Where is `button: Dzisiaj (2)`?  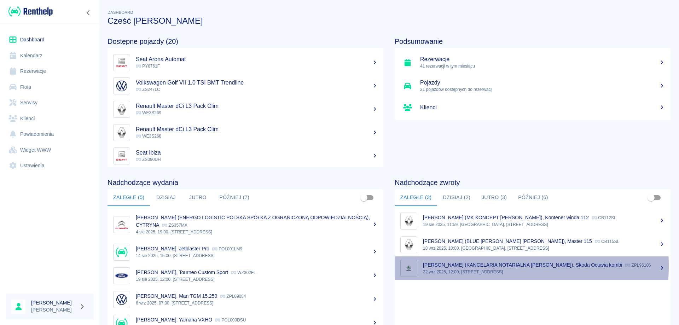 button: Dzisiaj (2) is located at coordinates (457, 198).